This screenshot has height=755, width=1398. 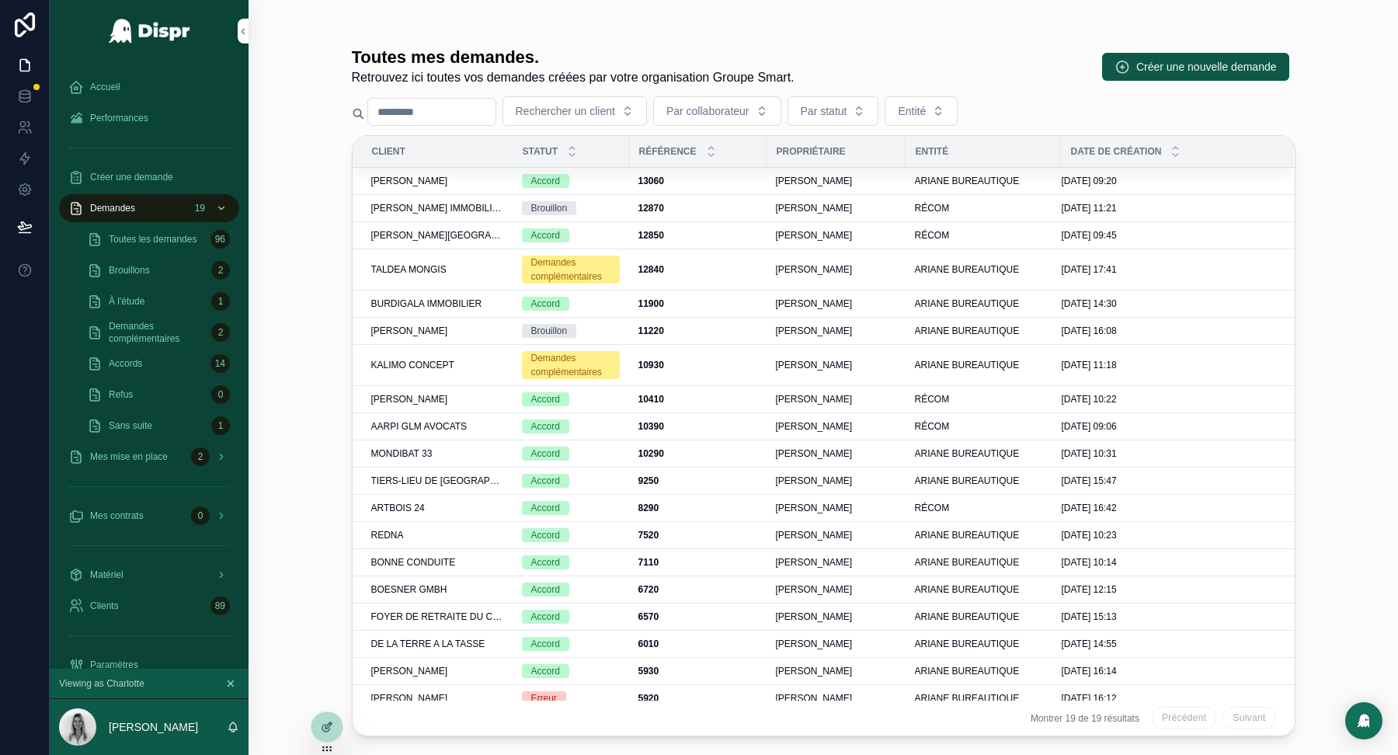 I want to click on a: 12840, so click(x=697, y=269).